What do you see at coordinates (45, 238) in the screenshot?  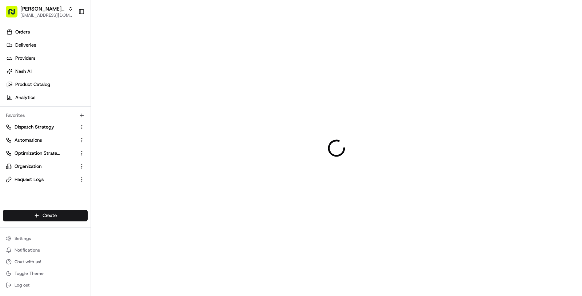 I see `button: Settings` at bounding box center [45, 238].